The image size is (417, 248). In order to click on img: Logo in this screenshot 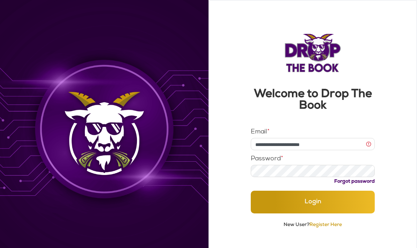, I will do `click(313, 53)`.